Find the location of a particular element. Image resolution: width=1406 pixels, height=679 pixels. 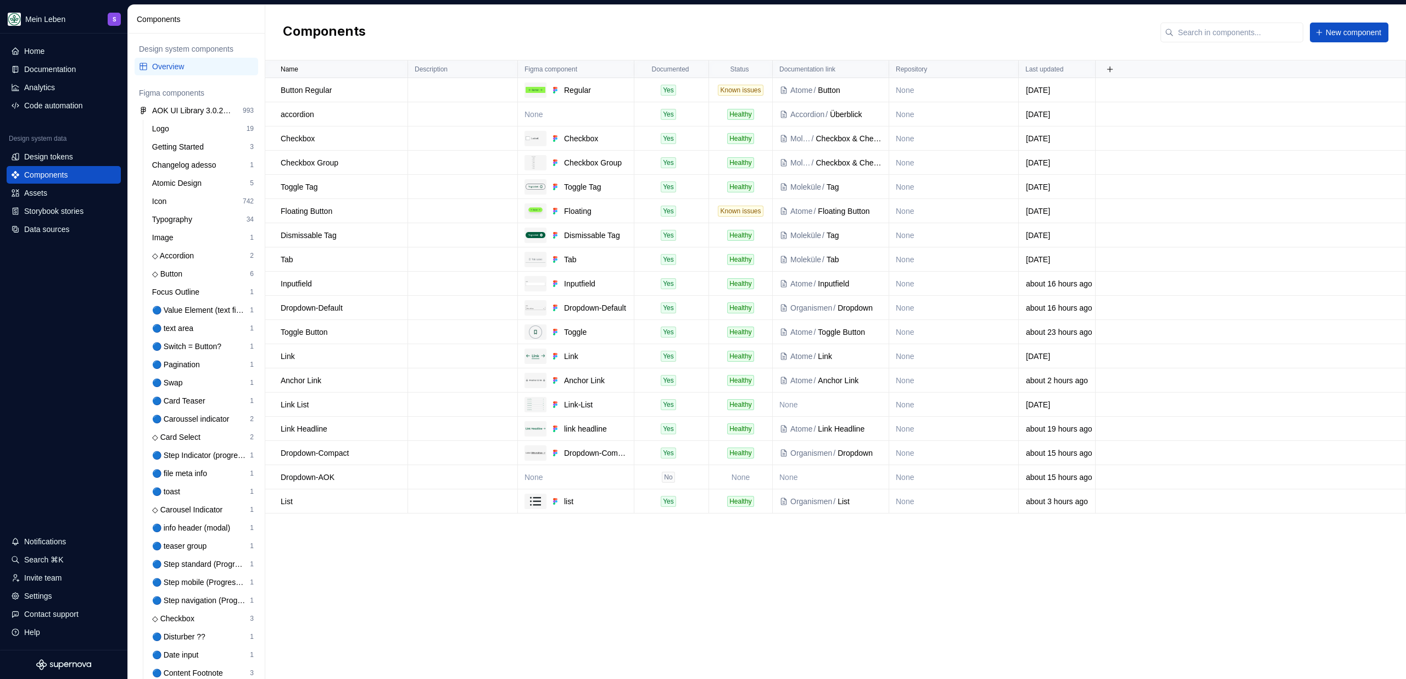

a: Storybook stories is located at coordinates (64, 211).